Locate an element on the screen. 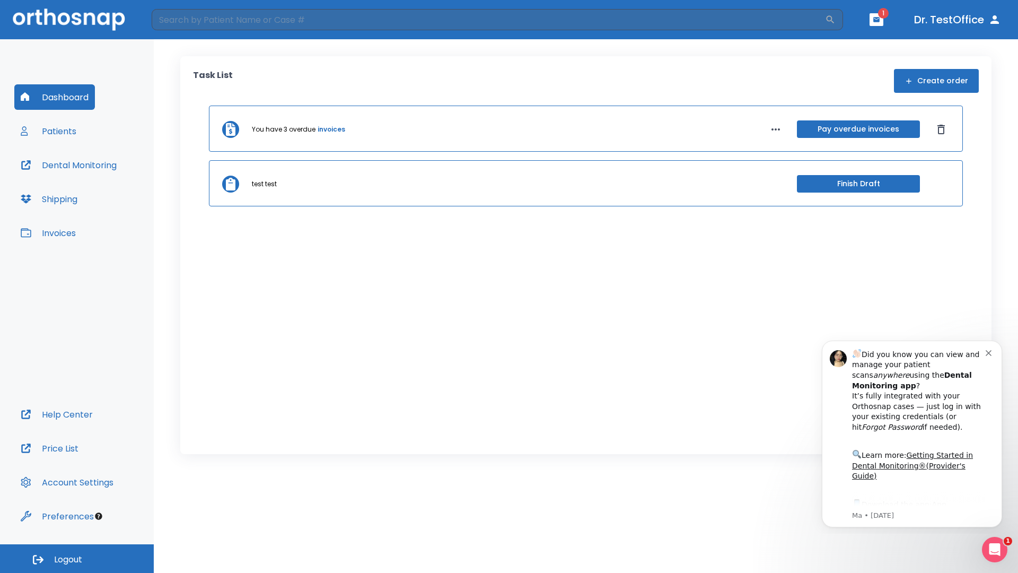  a: App Store is located at coordinates (93, 179).